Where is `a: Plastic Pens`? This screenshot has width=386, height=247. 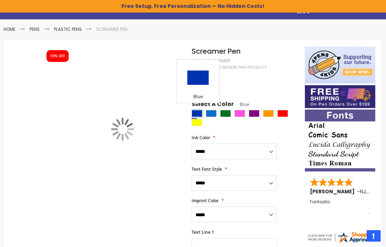 a: Plastic Pens is located at coordinates (68, 29).